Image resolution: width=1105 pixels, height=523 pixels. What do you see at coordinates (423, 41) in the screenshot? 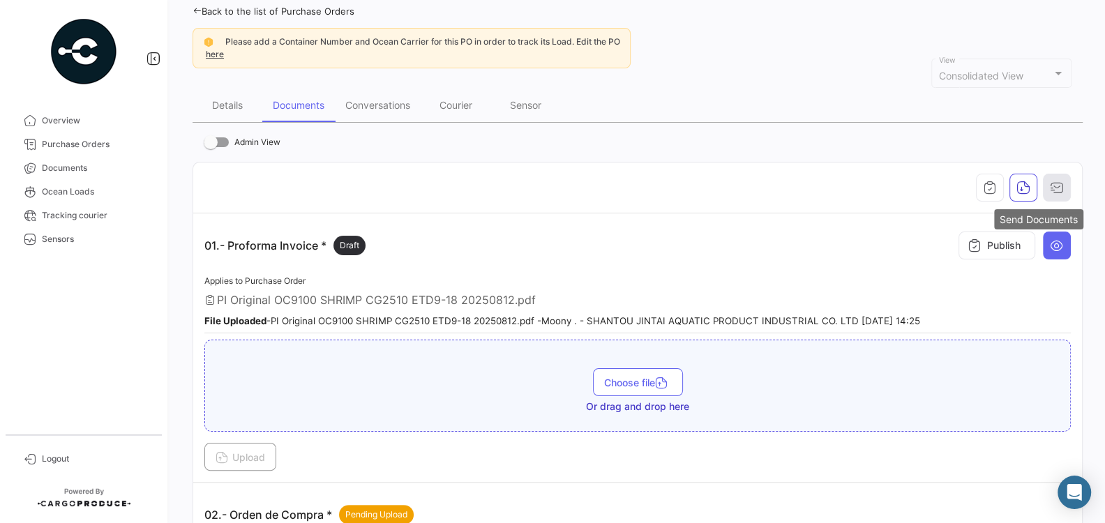
I see `span: Please add a Container Number and Ocean Carrier for this PO in order to track its Load. Edit the PO` at bounding box center [423, 41].